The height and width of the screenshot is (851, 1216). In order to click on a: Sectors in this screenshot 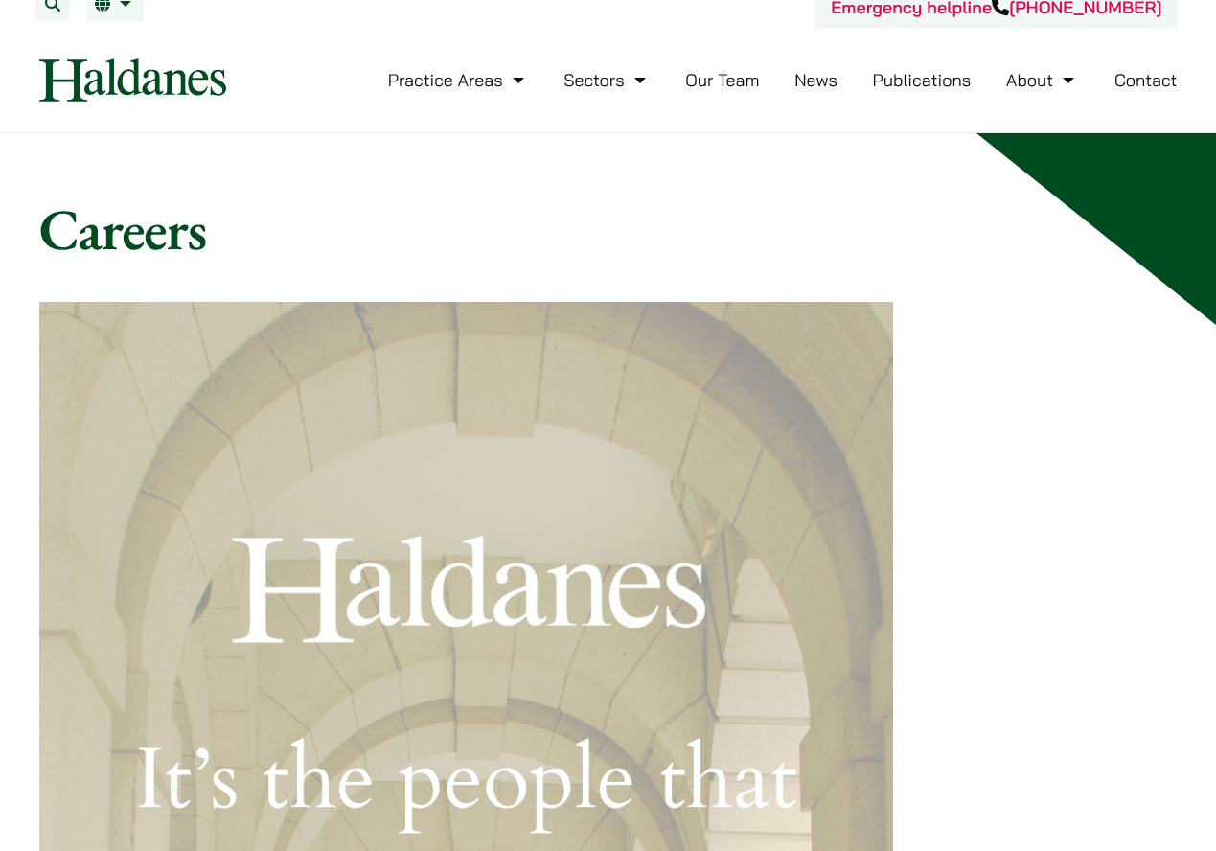, I will do `click(606, 80)`.